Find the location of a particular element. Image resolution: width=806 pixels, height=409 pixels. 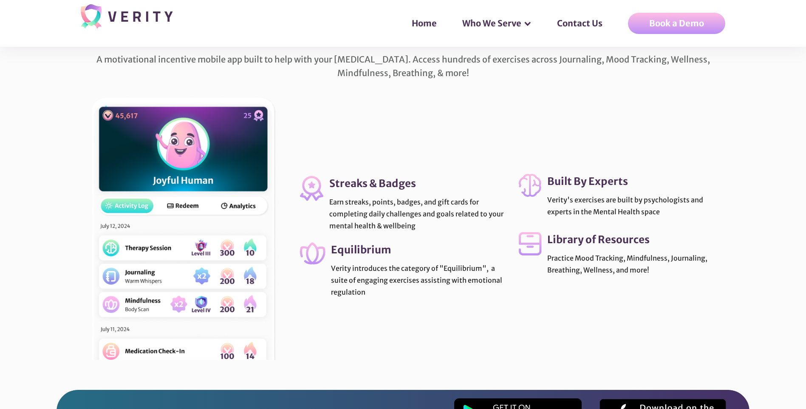

div: Book a Demo is located at coordinates (677, 23).